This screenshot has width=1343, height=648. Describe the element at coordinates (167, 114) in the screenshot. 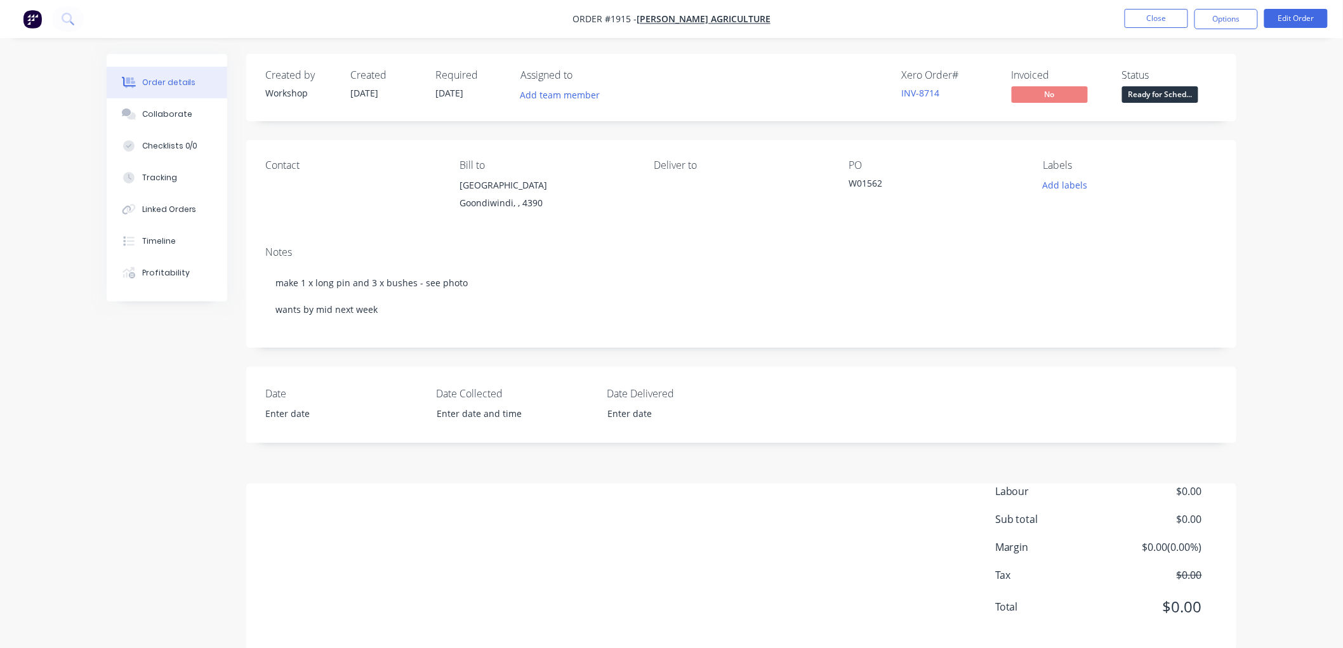

I see `div: Collaborate` at that location.